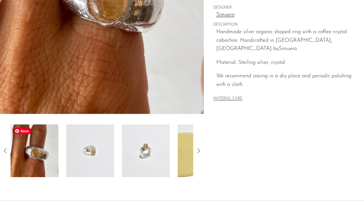  Describe the element at coordinates (283, 25) in the screenshot. I see `span: DESCRIPTION` at that location.